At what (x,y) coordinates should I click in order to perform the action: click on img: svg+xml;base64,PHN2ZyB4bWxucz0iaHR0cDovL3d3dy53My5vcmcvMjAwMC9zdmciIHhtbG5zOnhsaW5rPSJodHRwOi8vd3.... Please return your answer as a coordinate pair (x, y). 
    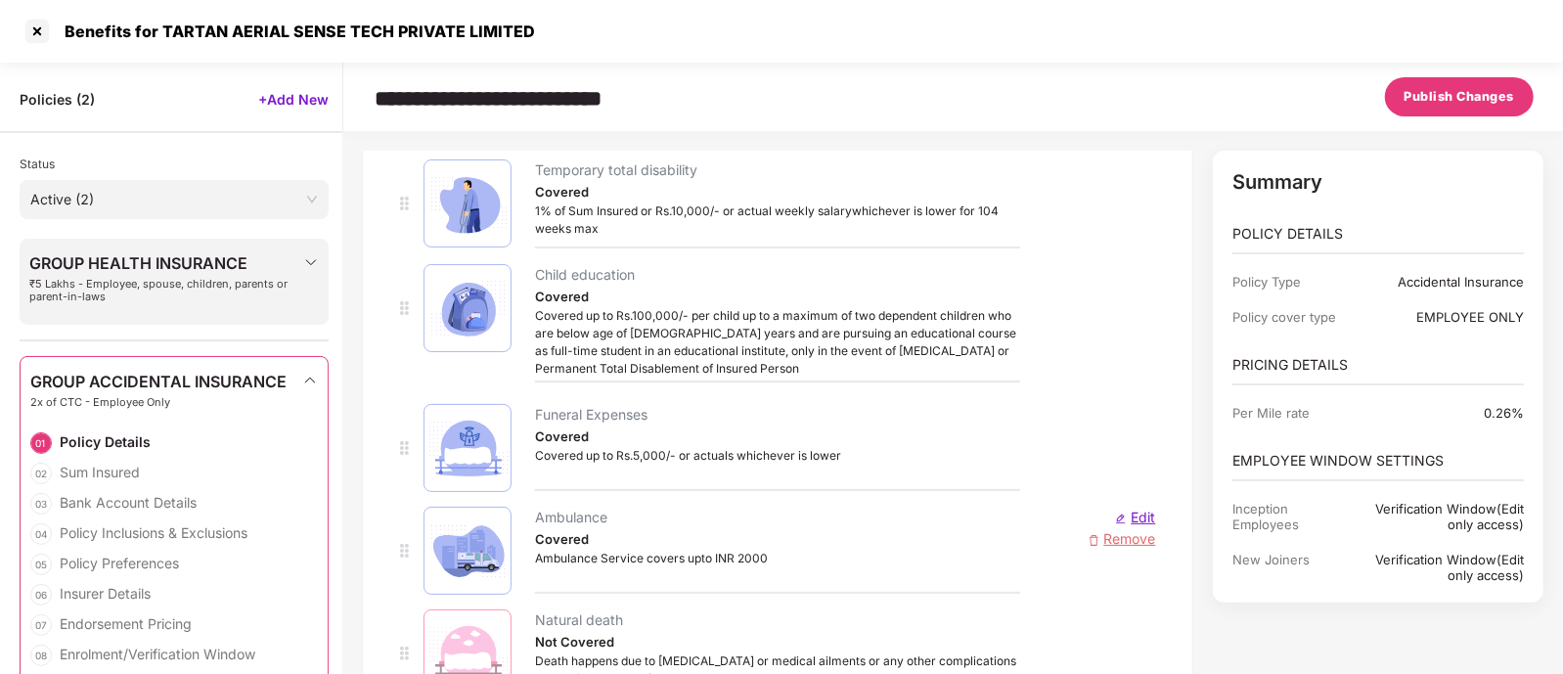
    Looking at the image, I should click on (469, 552).